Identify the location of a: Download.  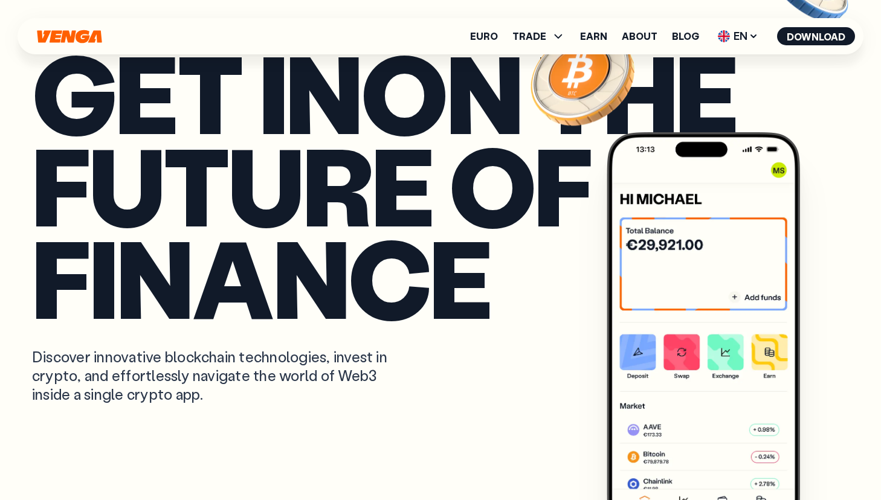
(816, 36).